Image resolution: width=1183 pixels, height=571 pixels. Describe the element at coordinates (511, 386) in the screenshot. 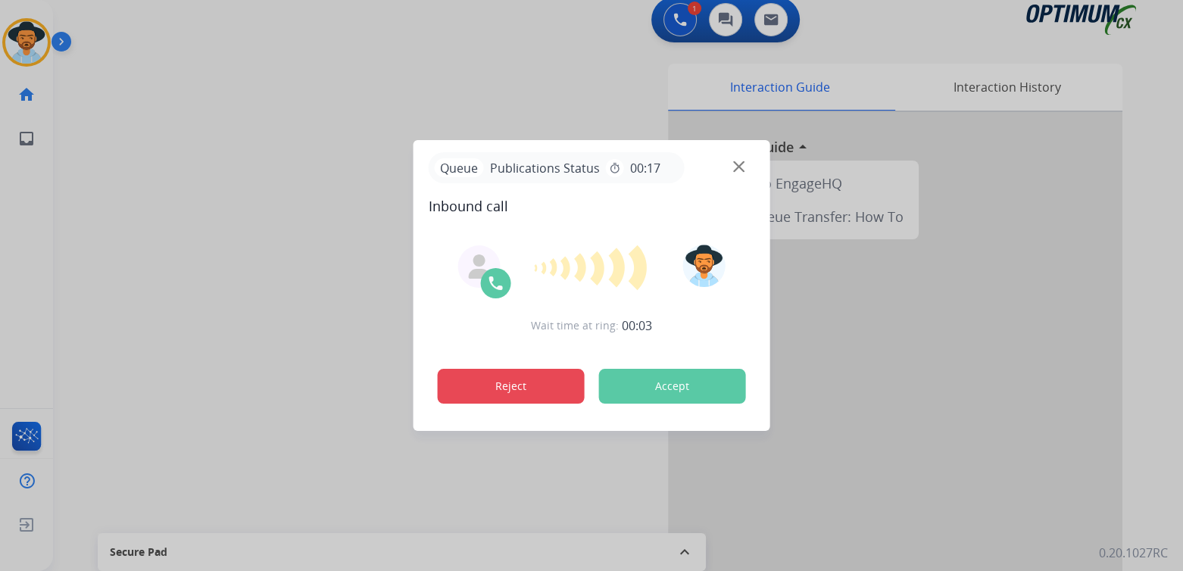

I see `button: Reject` at that location.